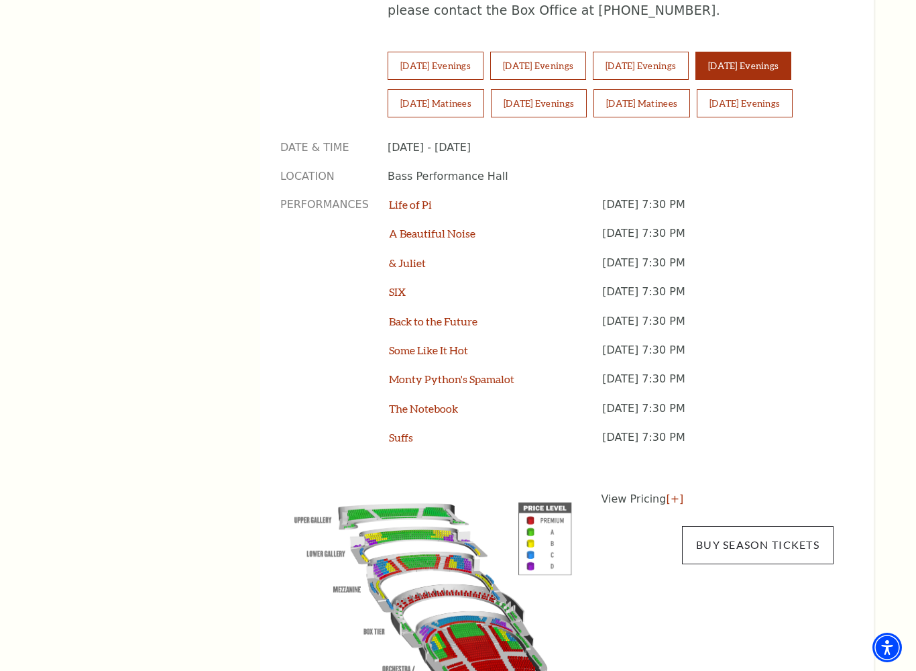 This screenshot has width=916, height=671. What do you see at coordinates (401, 437) in the screenshot?
I see `a: Suffs` at bounding box center [401, 437].